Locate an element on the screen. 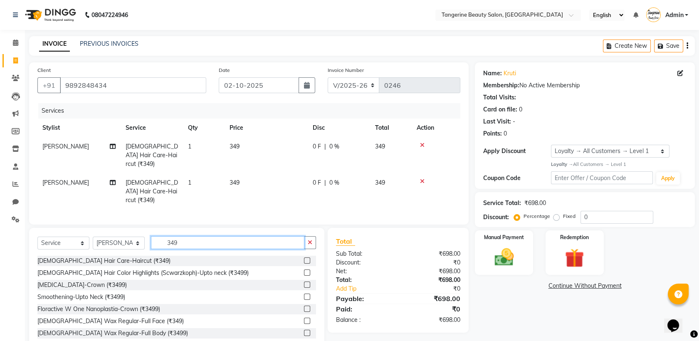 This screenshot has width=699, height=341. span: Total is located at coordinates (346, 241).